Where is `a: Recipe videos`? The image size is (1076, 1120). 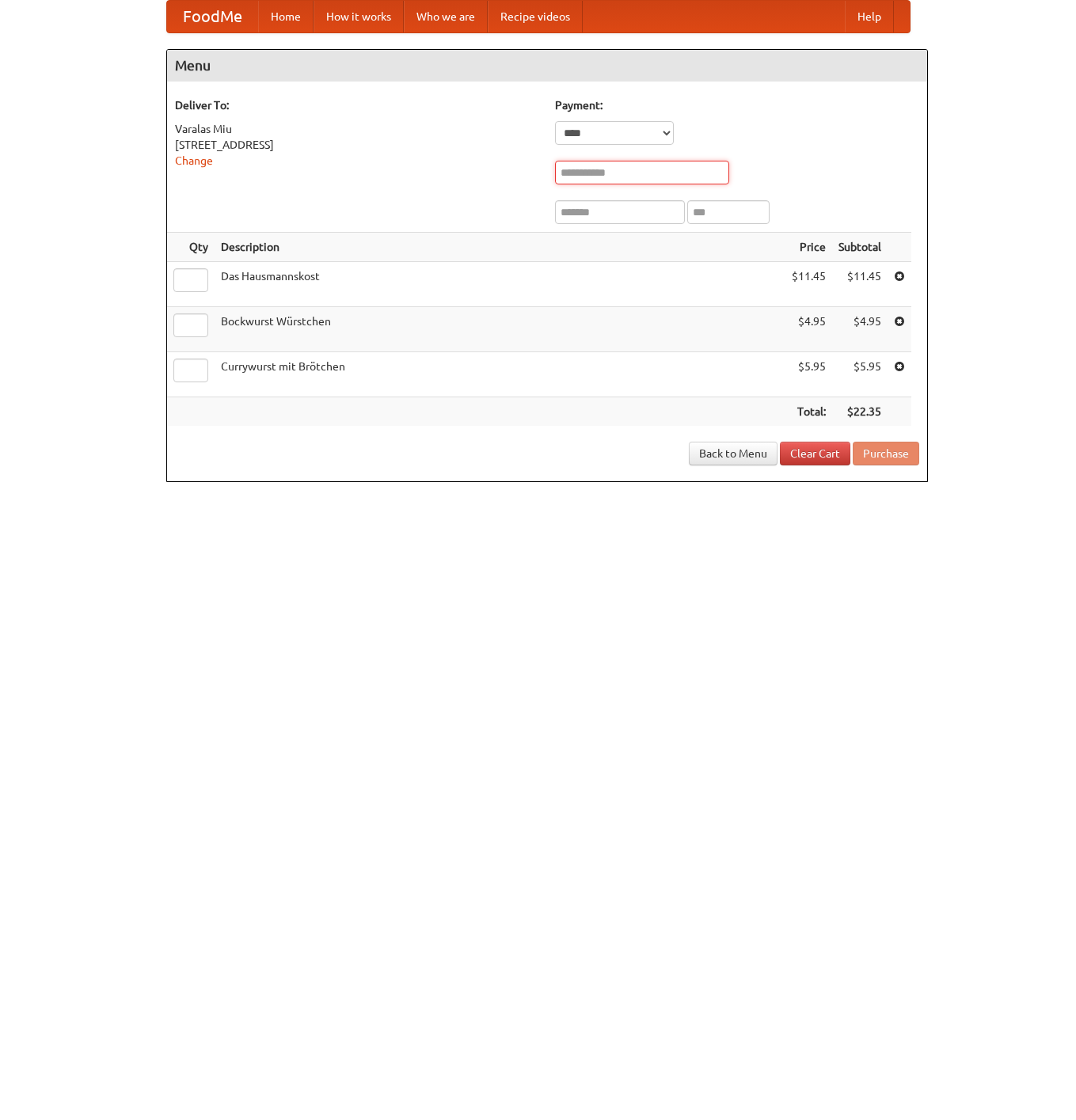
a: Recipe videos is located at coordinates (535, 17).